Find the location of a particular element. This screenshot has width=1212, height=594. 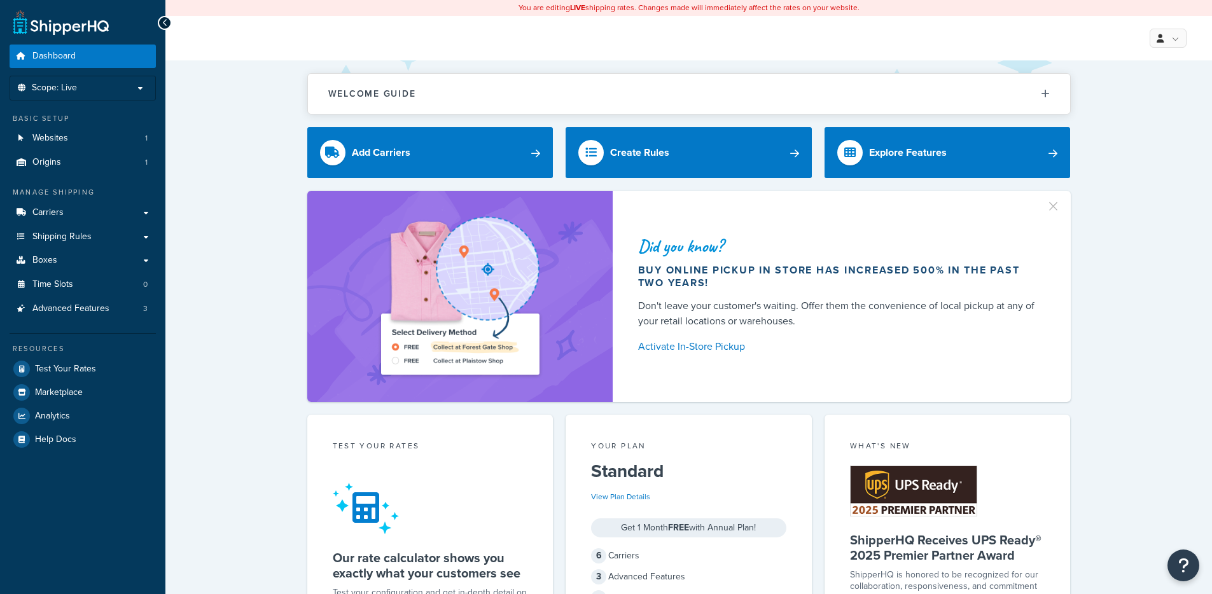

a: Origins1 is located at coordinates (83, 162).